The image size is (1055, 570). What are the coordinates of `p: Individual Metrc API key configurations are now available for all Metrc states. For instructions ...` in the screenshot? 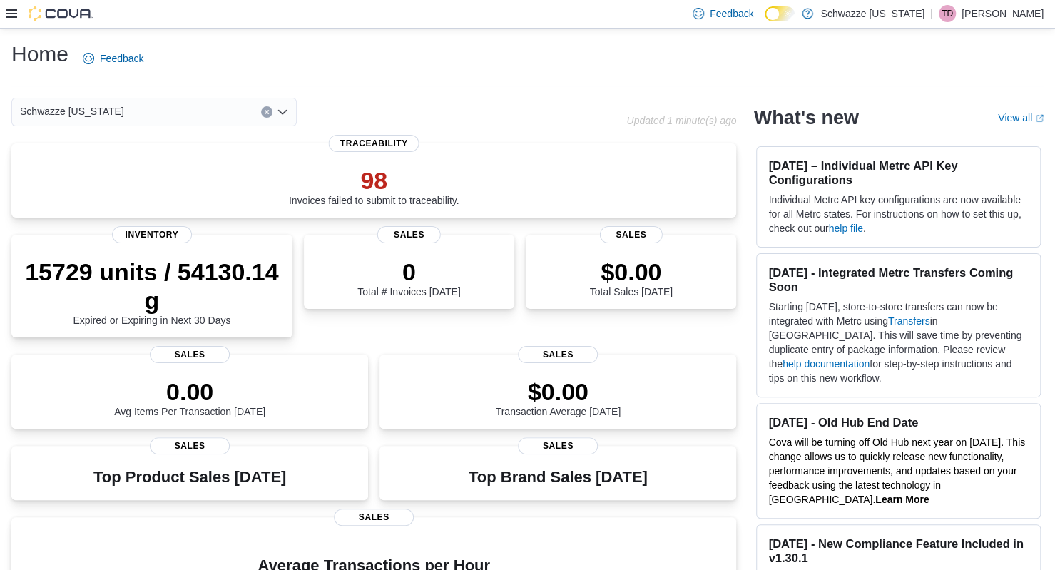 It's located at (898, 214).